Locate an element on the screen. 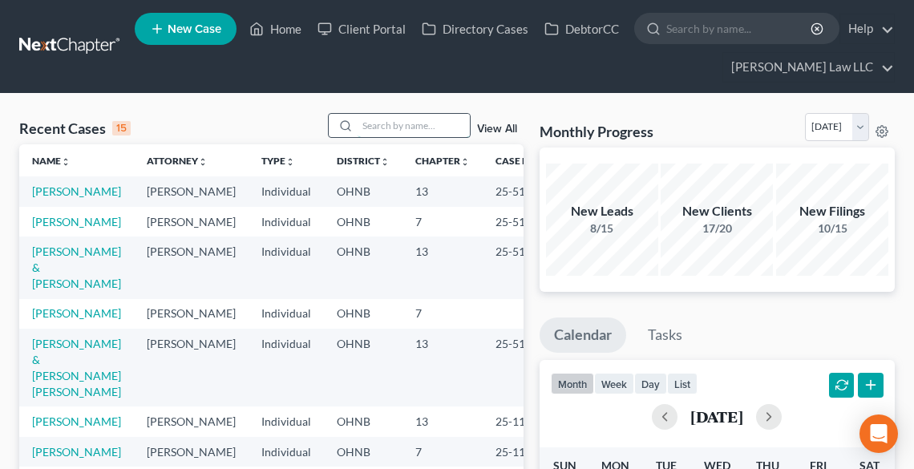 The width and height of the screenshot is (914, 469). div: New Leads is located at coordinates (602, 211).